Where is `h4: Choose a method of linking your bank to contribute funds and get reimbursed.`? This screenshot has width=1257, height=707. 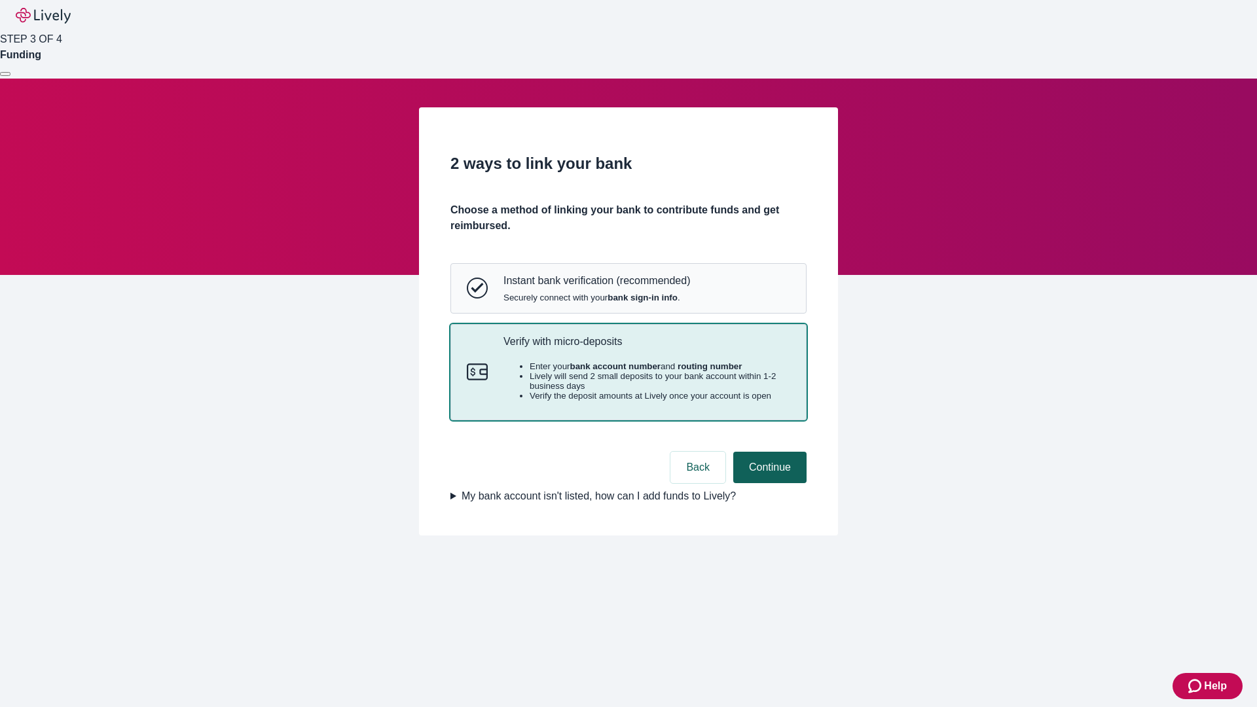 h4: Choose a method of linking your bank to contribute funds and get reimbursed. is located at coordinates (629, 218).